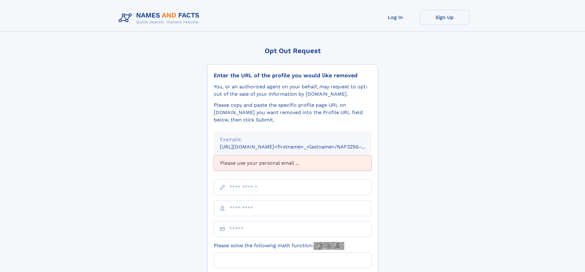 Image resolution: width=585 pixels, height=272 pixels. Describe the element at coordinates (395, 17) in the screenshot. I see `a: Log In` at that location.